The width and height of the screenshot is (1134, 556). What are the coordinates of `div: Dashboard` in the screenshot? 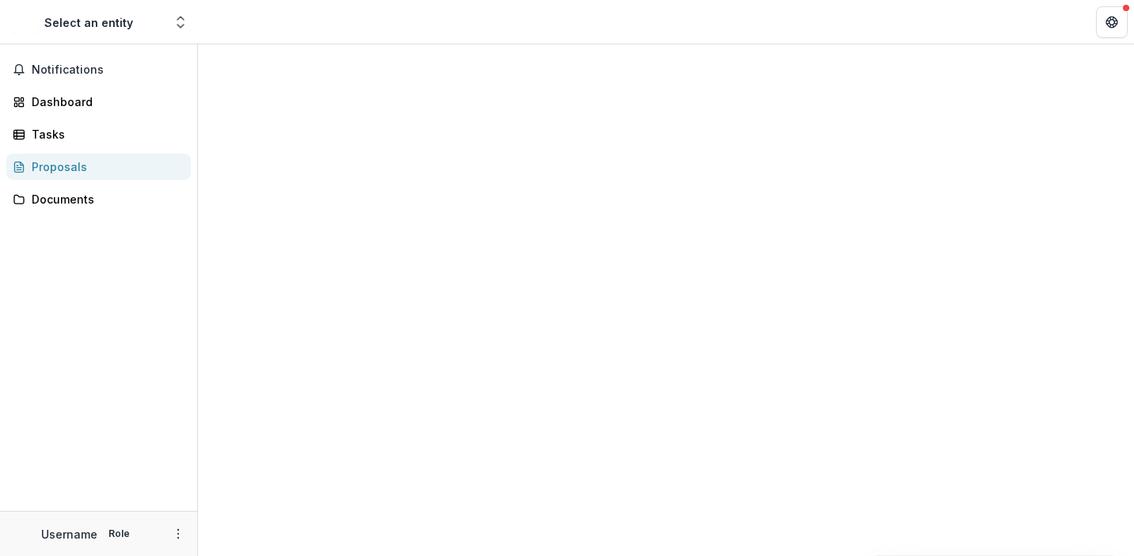 It's located at (105, 101).